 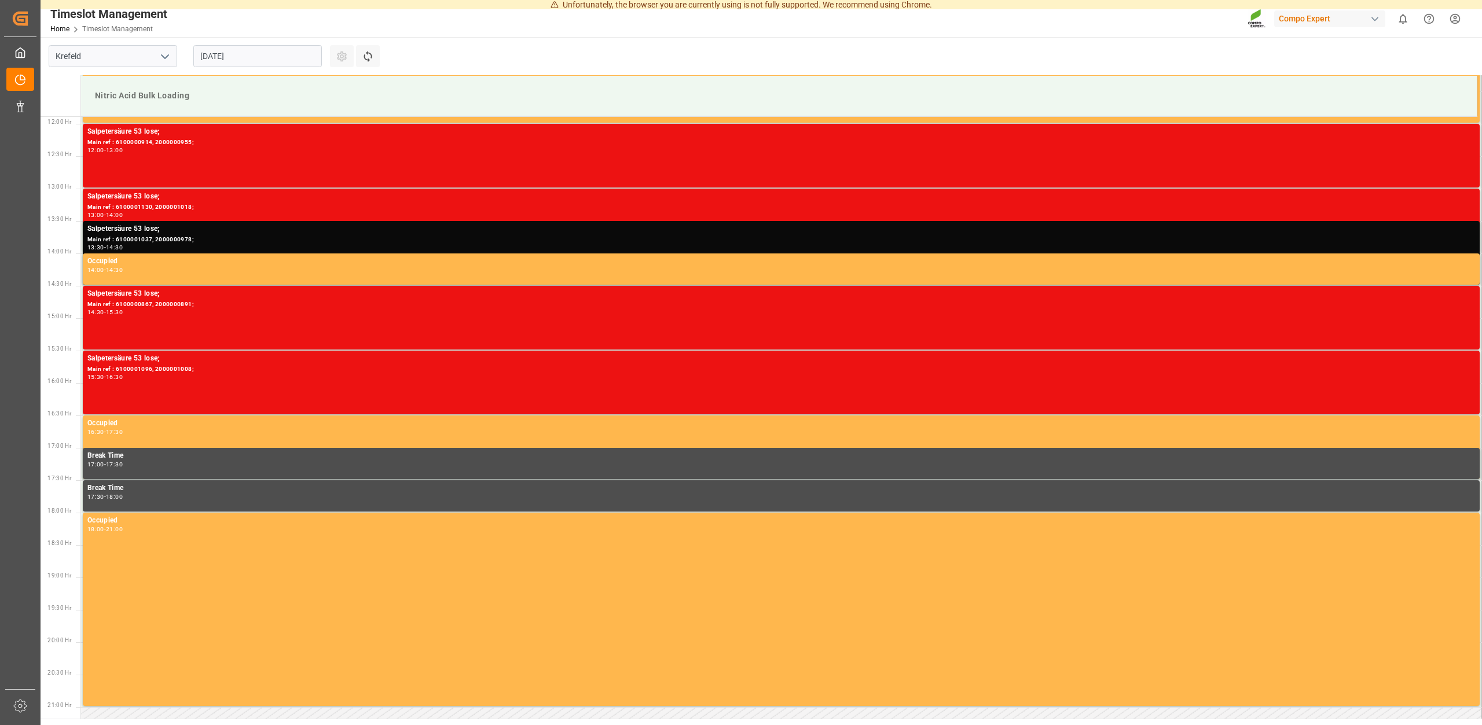 What do you see at coordinates (1402, 19) in the screenshot?
I see `button: show 0 new notifications` at bounding box center [1402, 19].